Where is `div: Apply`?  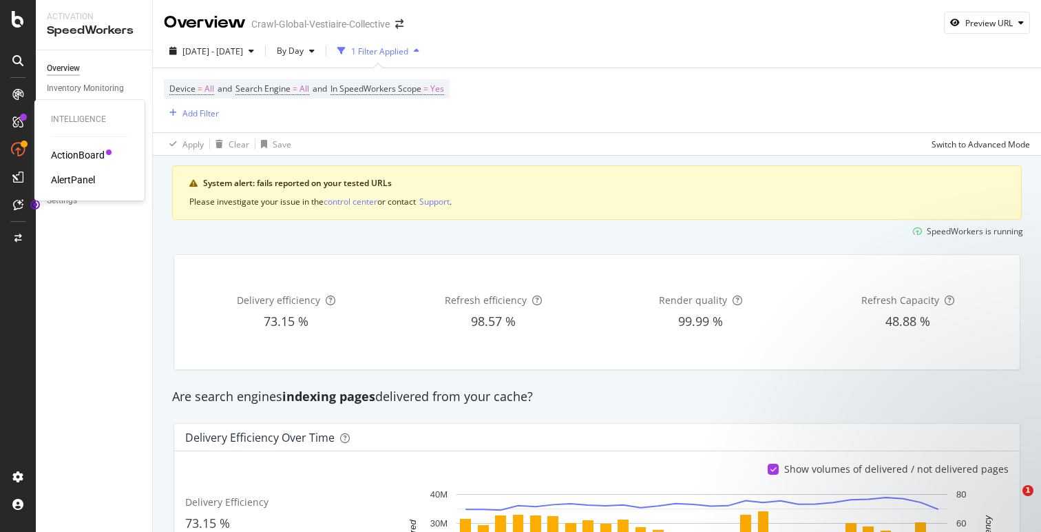 div: Apply is located at coordinates (193, 144).